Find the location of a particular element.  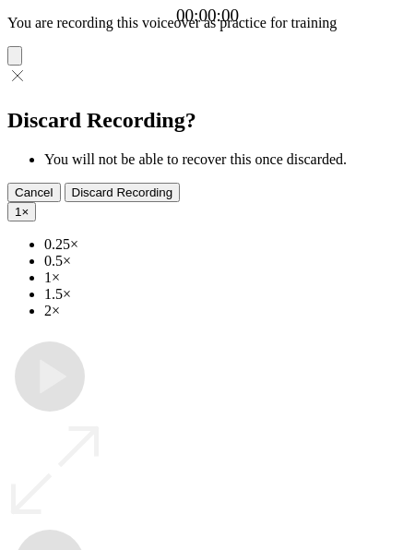

p: You are recording this voiceover as practice for training is located at coordinates (208, 23).